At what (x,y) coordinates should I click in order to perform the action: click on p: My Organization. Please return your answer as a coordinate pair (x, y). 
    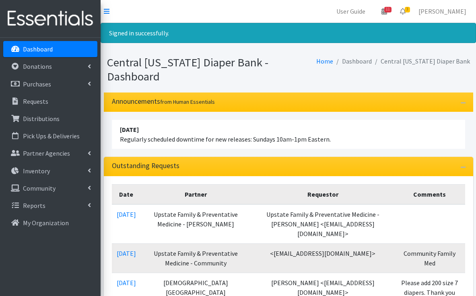
    Looking at the image, I should click on (46, 223).